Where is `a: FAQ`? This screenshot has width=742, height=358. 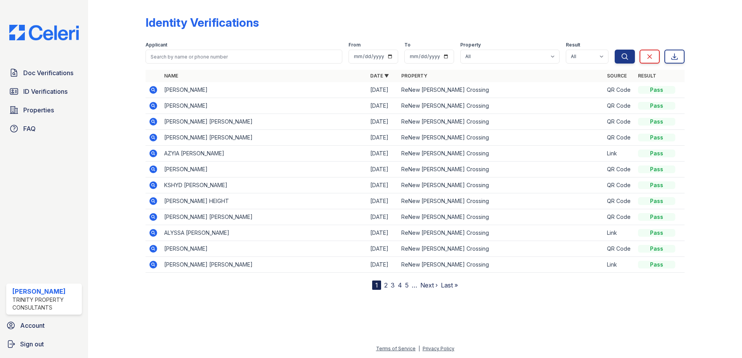
a: FAQ is located at coordinates (44, 129).